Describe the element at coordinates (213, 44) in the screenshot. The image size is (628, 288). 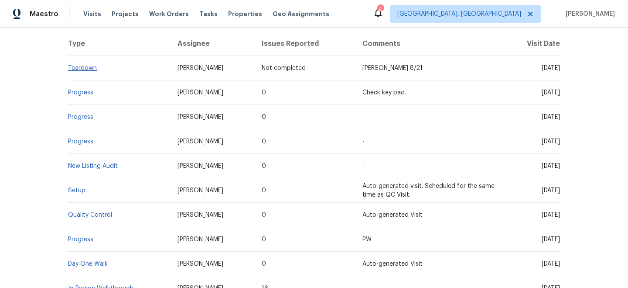
I see `th: Assignee` at that location.